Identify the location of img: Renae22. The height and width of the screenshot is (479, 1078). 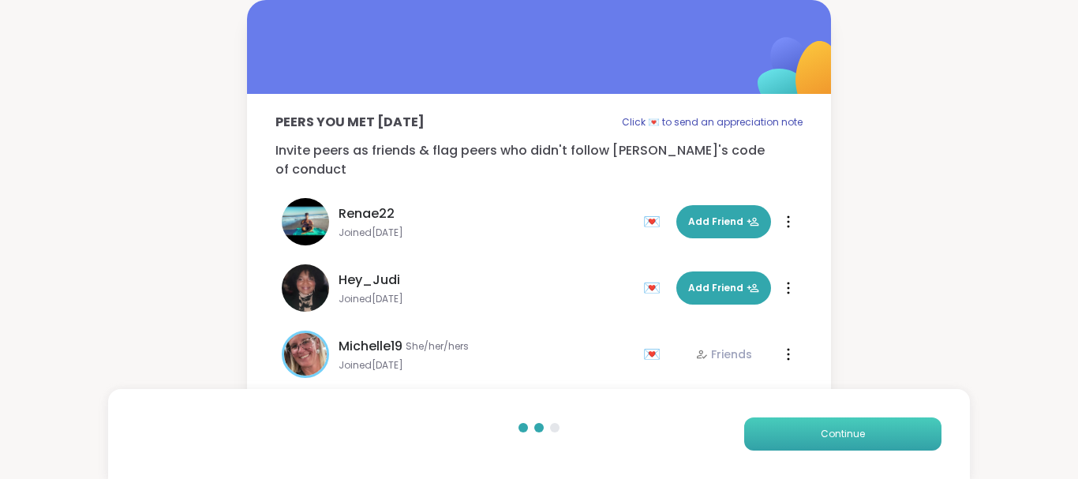
(305, 222).